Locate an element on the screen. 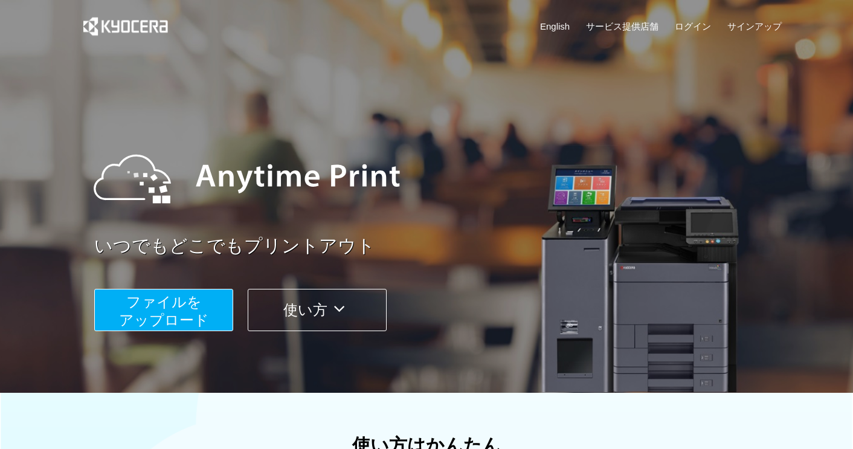 This screenshot has height=449, width=853. button: ファイルを​​アップロード is located at coordinates (164, 310).